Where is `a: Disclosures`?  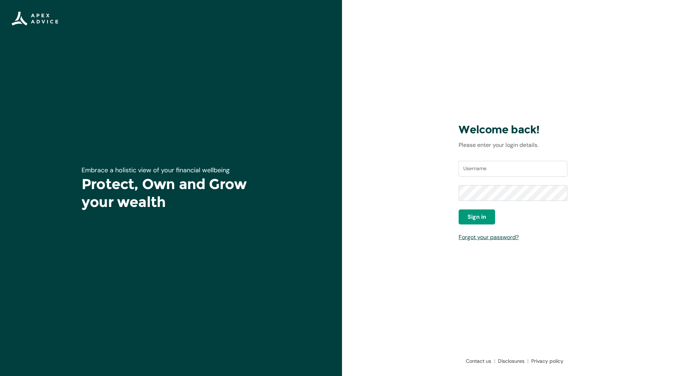 a: Disclosures is located at coordinates (511, 361).